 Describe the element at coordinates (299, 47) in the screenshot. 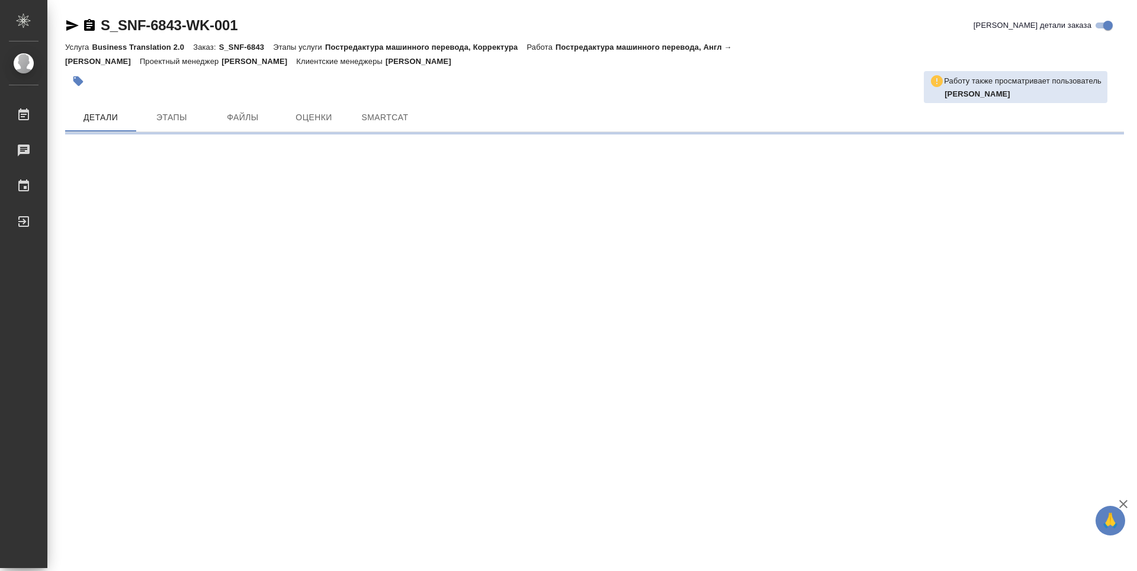

I see `p: Этапы услуги` at that location.